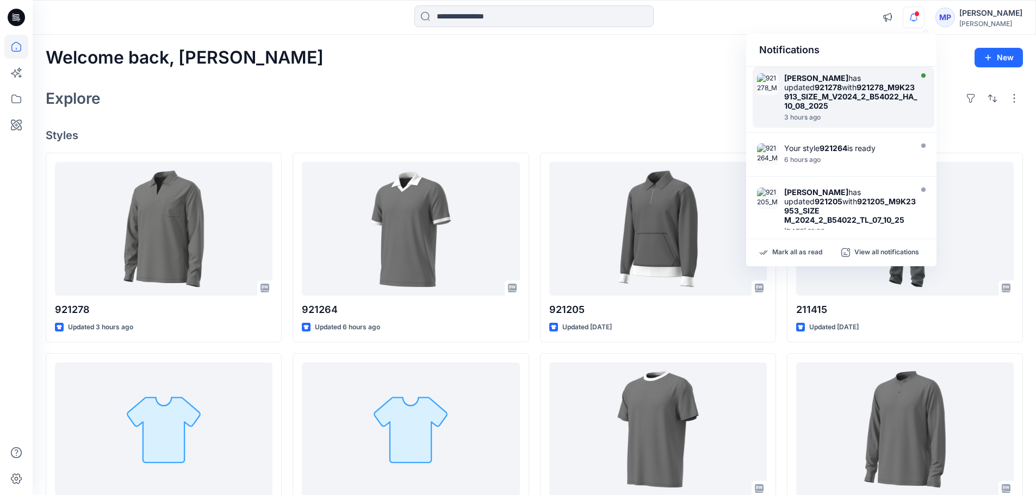 This screenshot has height=495, width=1036. I want to click on strong: 921264, so click(833, 148).